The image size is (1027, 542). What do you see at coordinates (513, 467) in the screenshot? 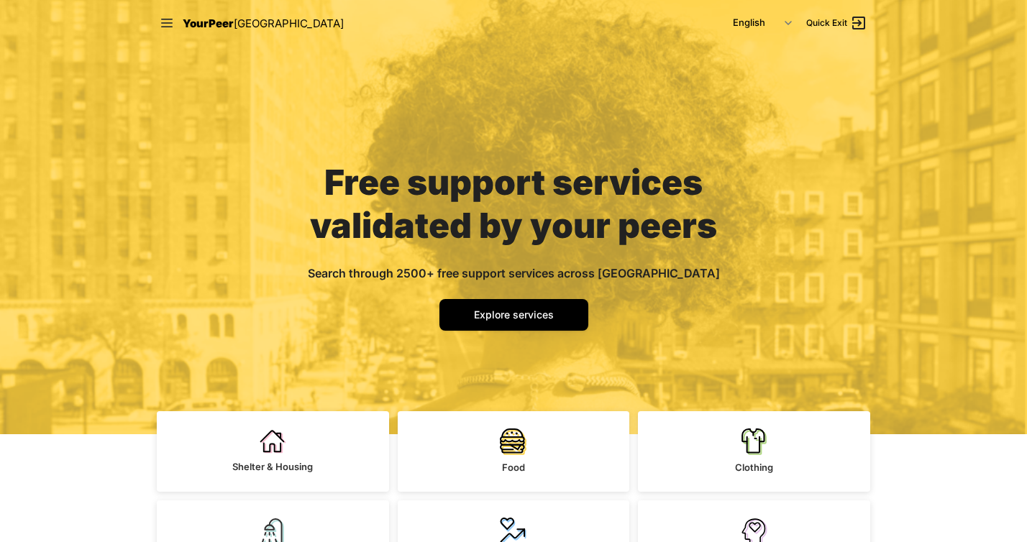
I see `span: Food` at bounding box center [513, 467].